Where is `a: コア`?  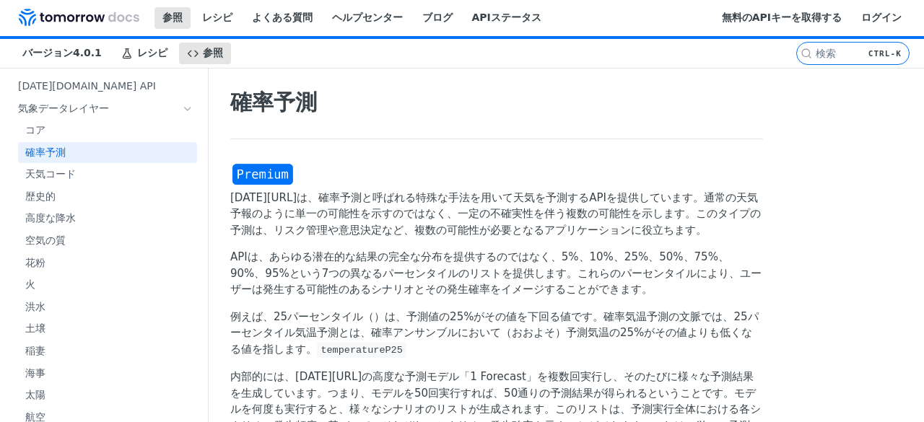
a: コア is located at coordinates (108, 131).